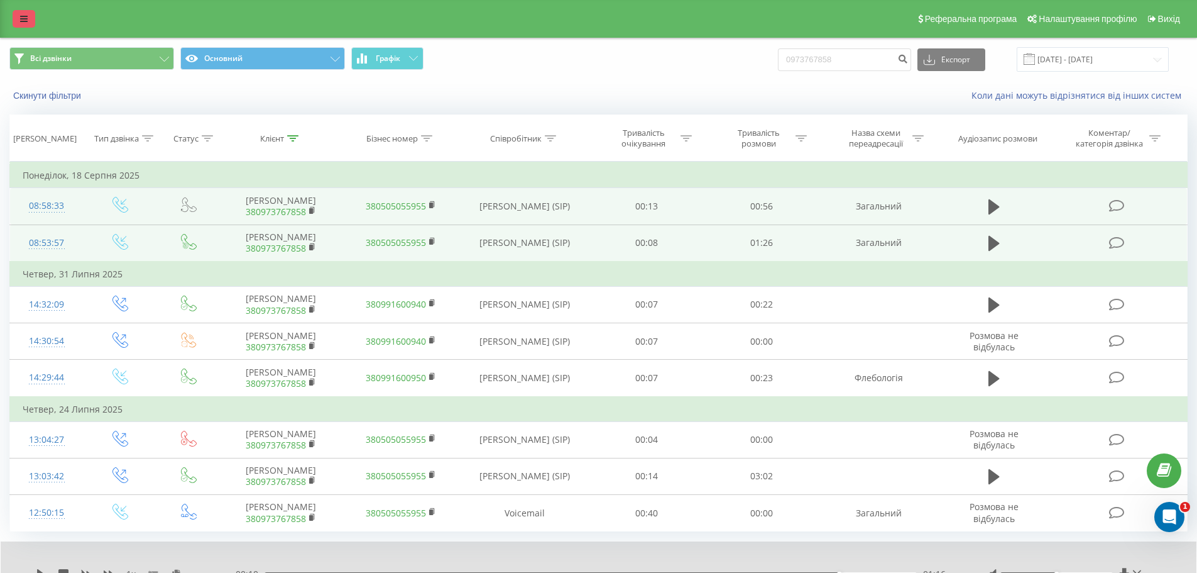 This screenshot has width=1197, height=573. What do you see at coordinates (525, 513) in the screenshot?
I see `td: Voicemail` at bounding box center [525, 513].